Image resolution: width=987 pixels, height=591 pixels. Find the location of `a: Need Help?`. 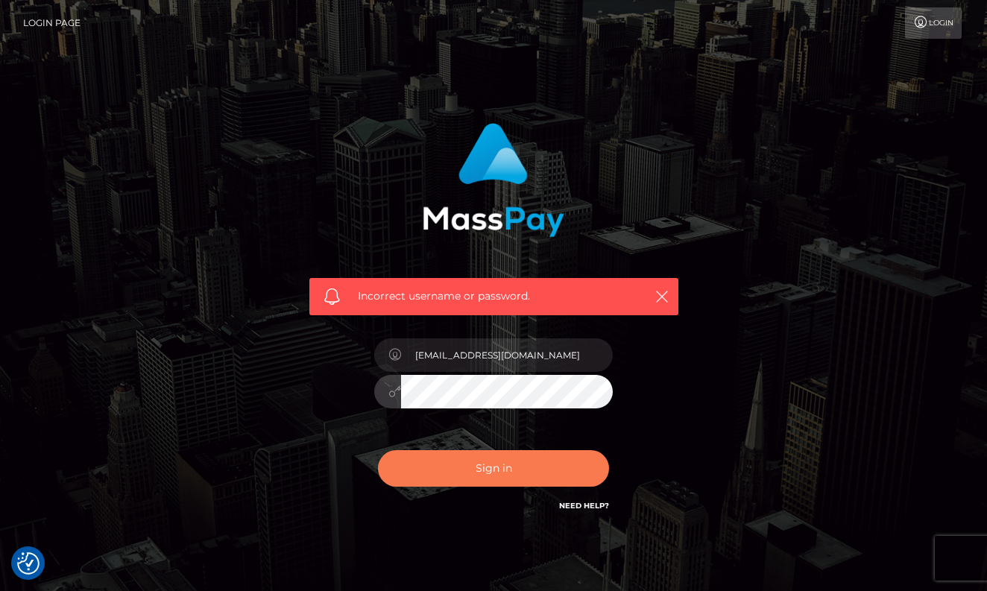

a: Need Help? is located at coordinates (583, 505).